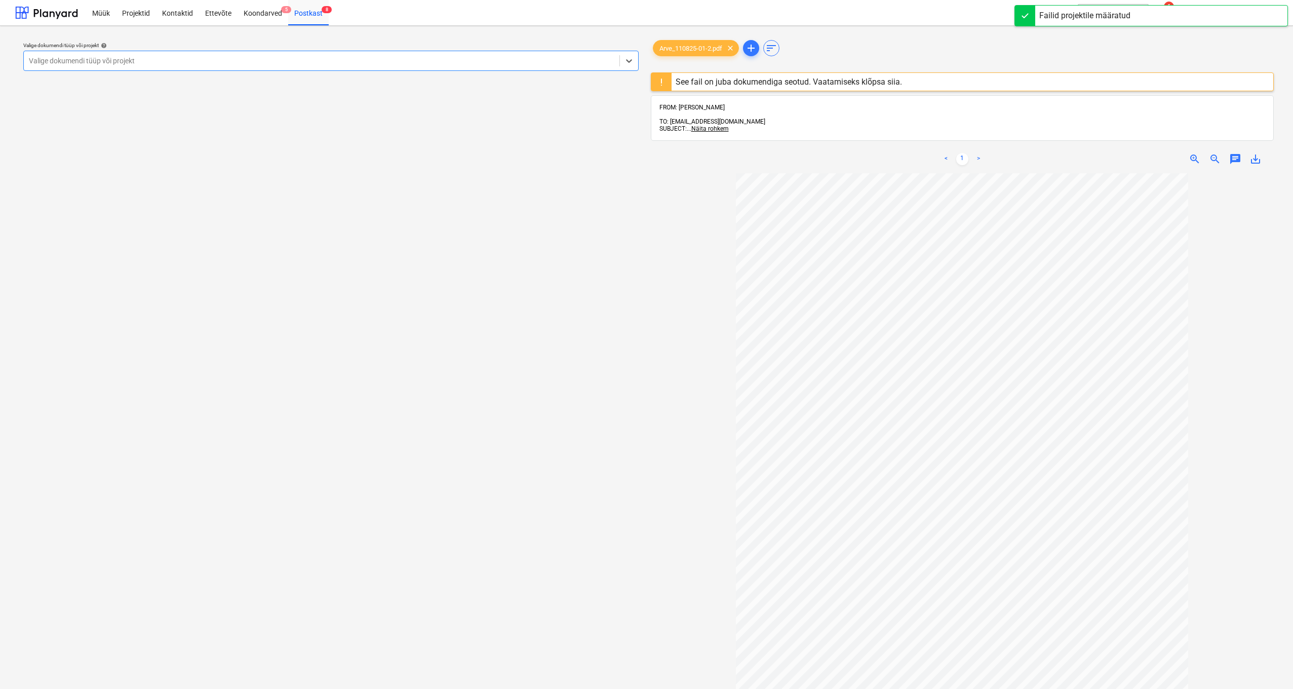 The width and height of the screenshot is (1293, 689). Describe the element at coordinates (771, 48) in the screenshot. I see `span: sort` at that location.